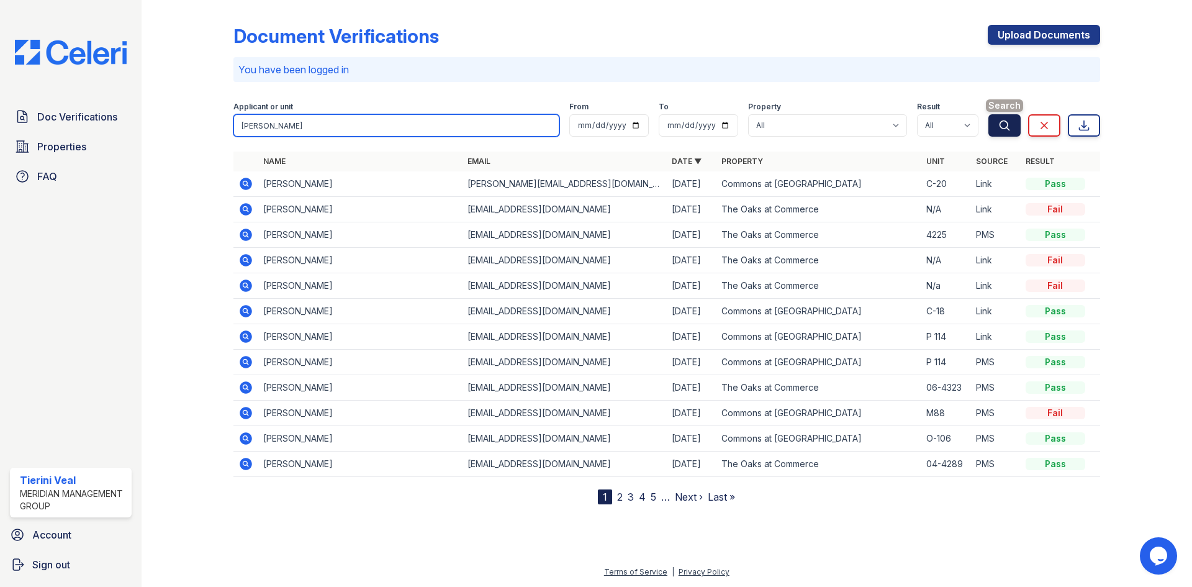  Describe the element at coordinates (946, 235) in the screenshot. I see `td: 4225` at that location.